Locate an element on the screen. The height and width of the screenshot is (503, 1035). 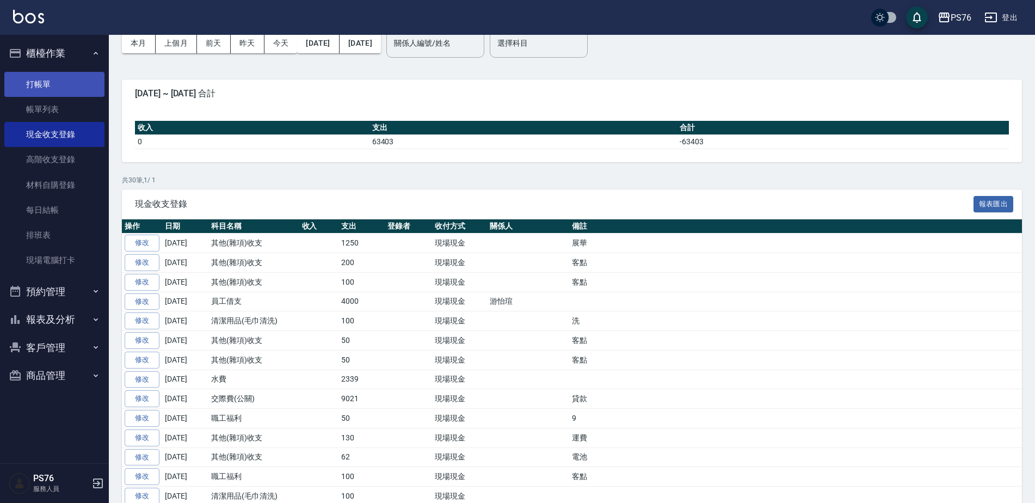
button: PS76 is located at coordinates (954, 17).